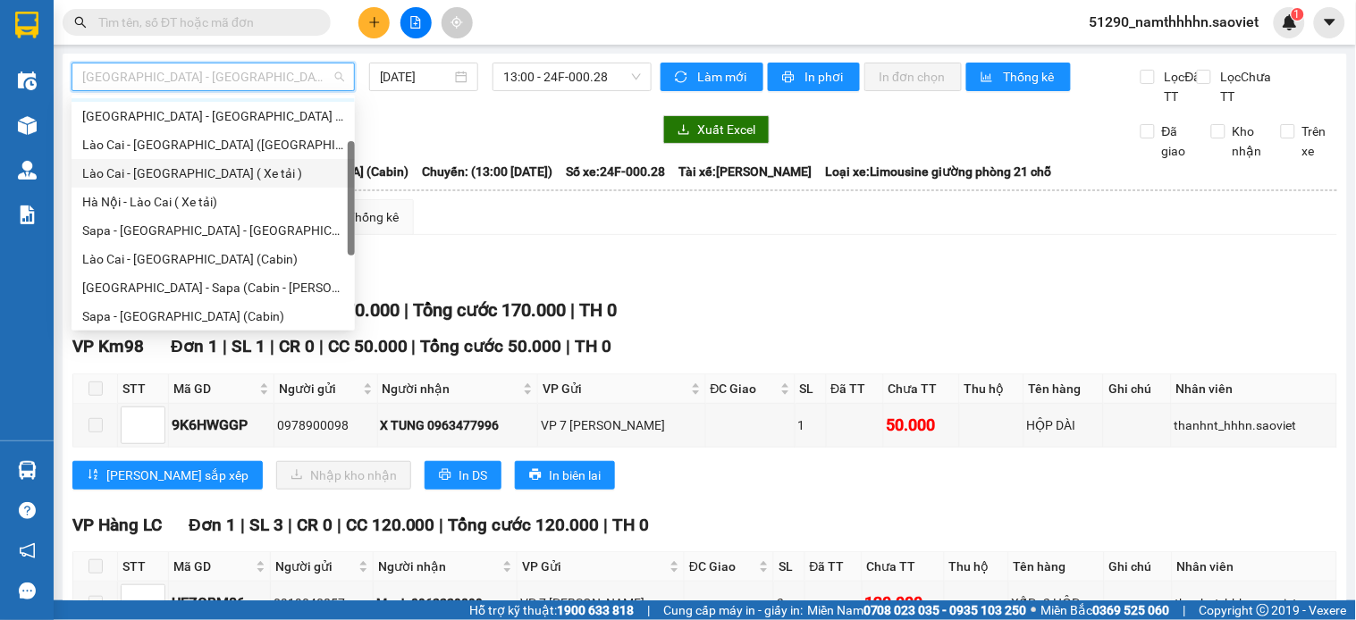 The image size is (1356, 620). What do you see at coordinates (1057, 567) in the screenshot?
I see `th: Tên hàng` at bounding box center [1057, 567].